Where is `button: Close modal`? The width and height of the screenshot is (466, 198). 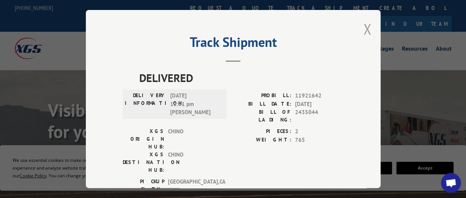 button: Close modal is located at coordinates (368, 29).